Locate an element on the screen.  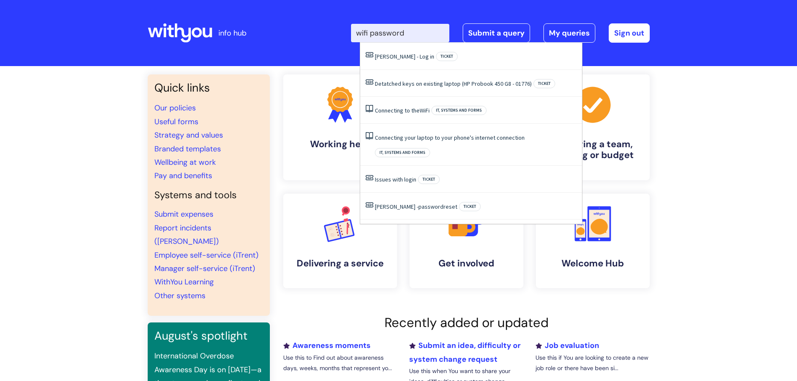
a: Connecting to theWiFi is located at coordinates (402, 110).